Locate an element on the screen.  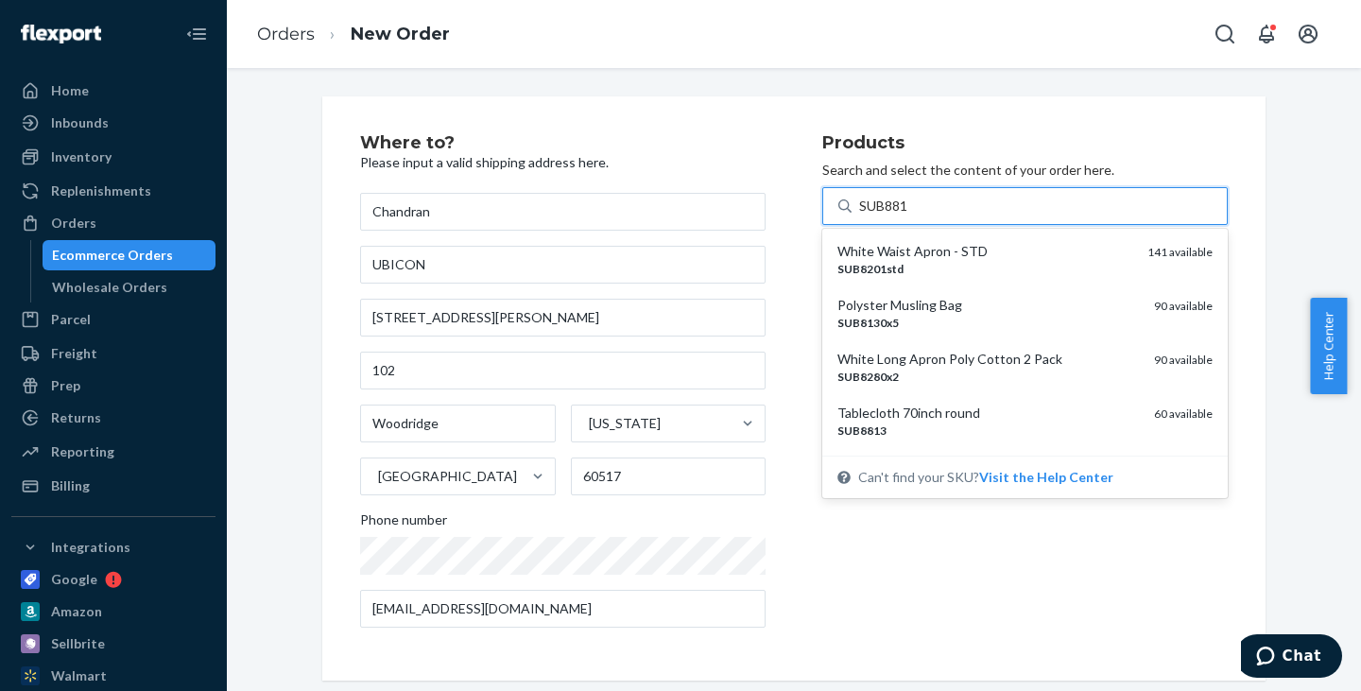
div: Returns is located at coordinates (76, 418).